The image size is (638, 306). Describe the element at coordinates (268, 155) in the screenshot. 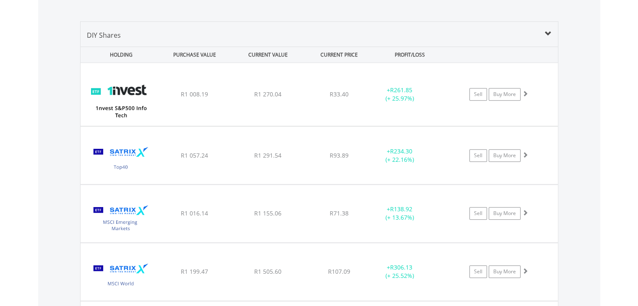

I see `span: R1 291.54` at that location.